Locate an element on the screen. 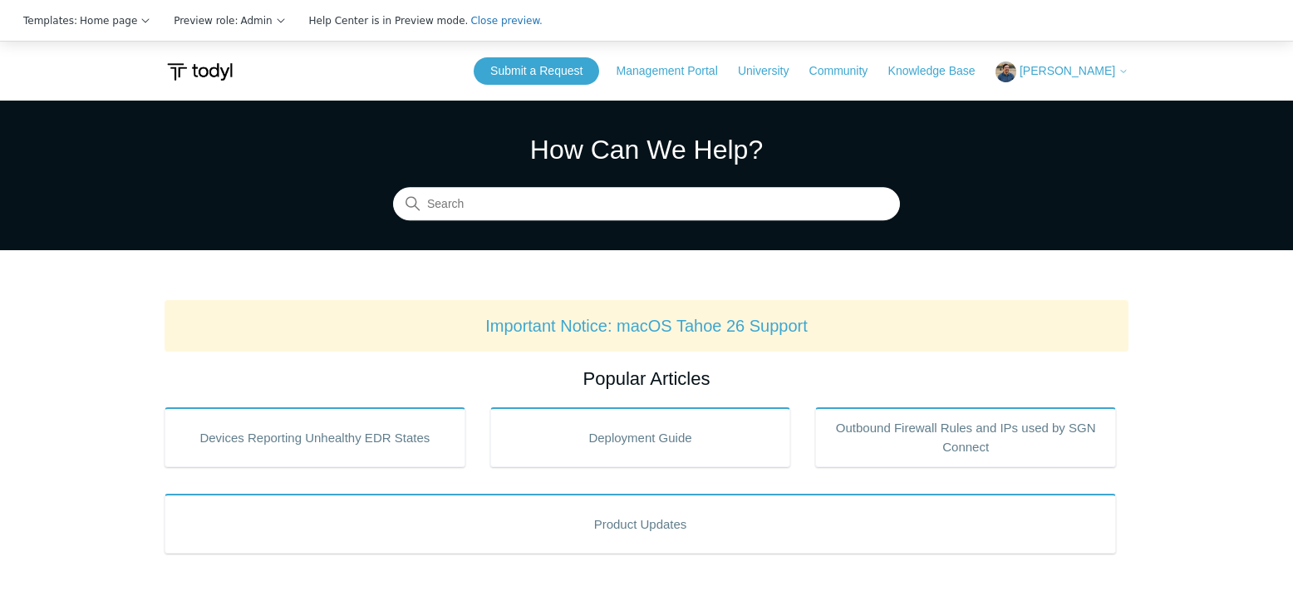 The height and width of the screenshot is (596, 1293). a: University is located at coordinates (771, 71).